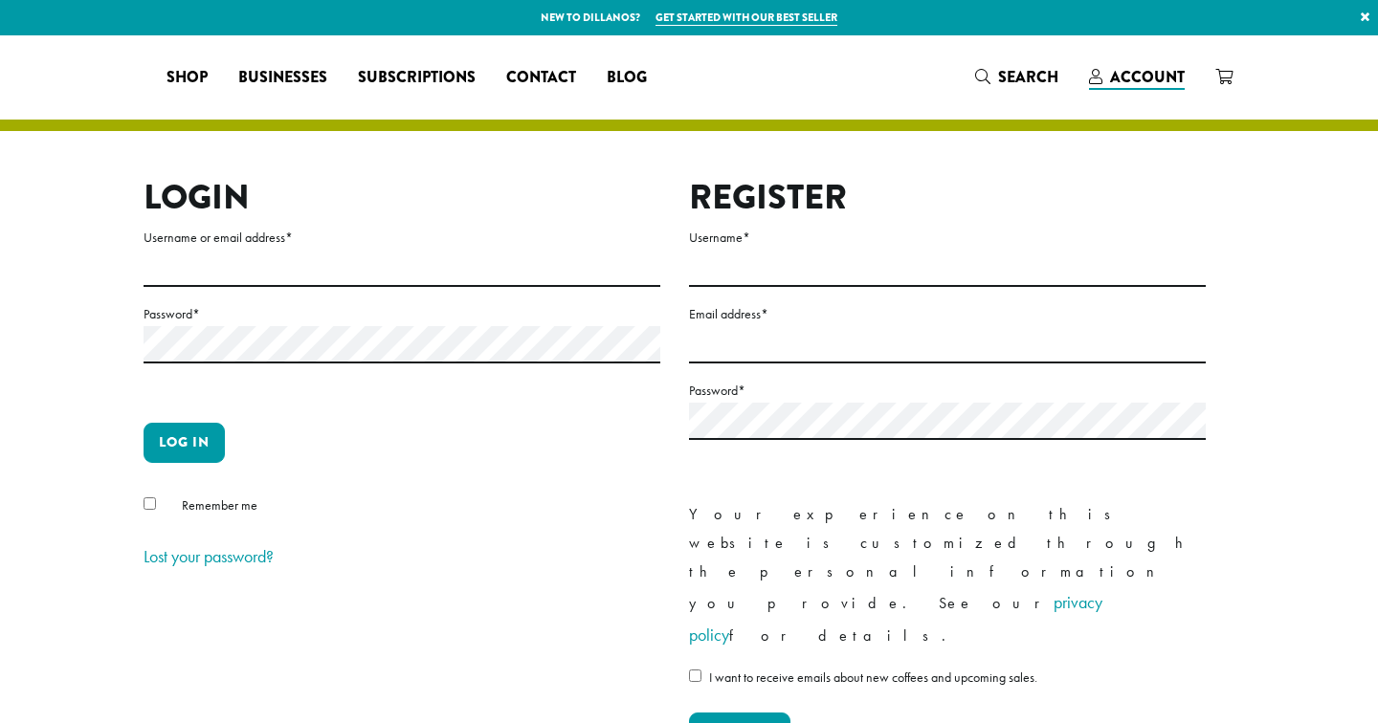  Describe the element at coordinates (219, 505) in the screenshot. I see `span: Remember me` at that location.